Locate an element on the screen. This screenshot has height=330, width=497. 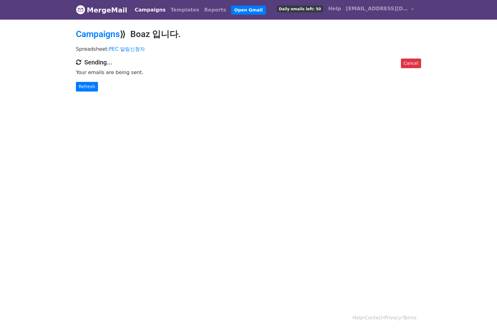
a: Cancel is located at coordinates (411, 63).